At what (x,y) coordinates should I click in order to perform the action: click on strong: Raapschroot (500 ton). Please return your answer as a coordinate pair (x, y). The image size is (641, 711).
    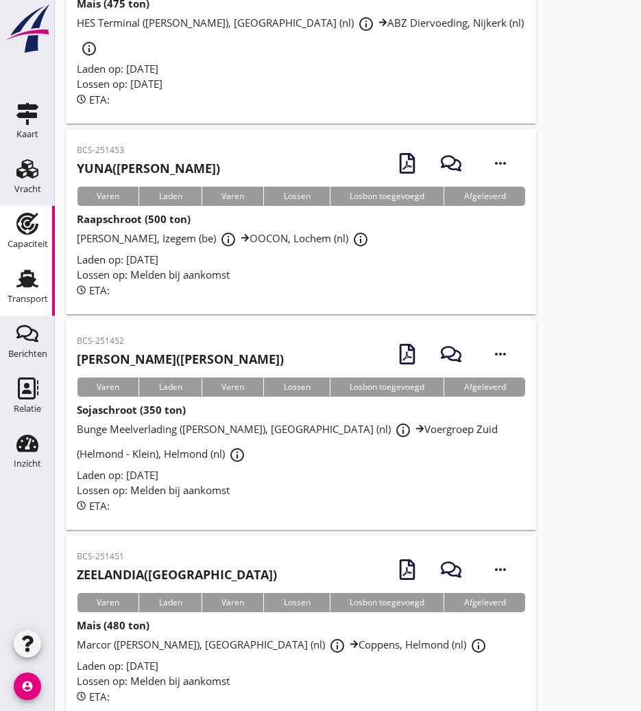
    Looking at the image, I should click on (134, 219).